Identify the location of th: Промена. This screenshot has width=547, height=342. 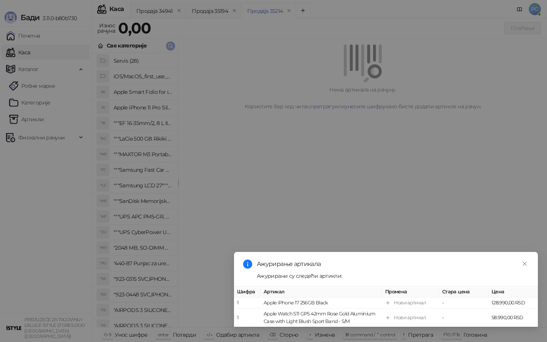
(411, 292).